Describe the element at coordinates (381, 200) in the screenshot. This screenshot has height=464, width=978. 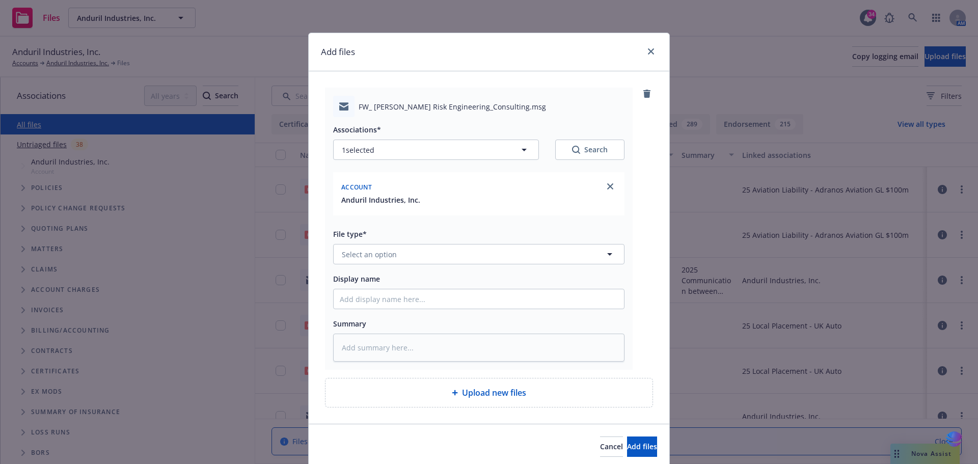
I see `button: Anduril Industries, Inc.` at that location.